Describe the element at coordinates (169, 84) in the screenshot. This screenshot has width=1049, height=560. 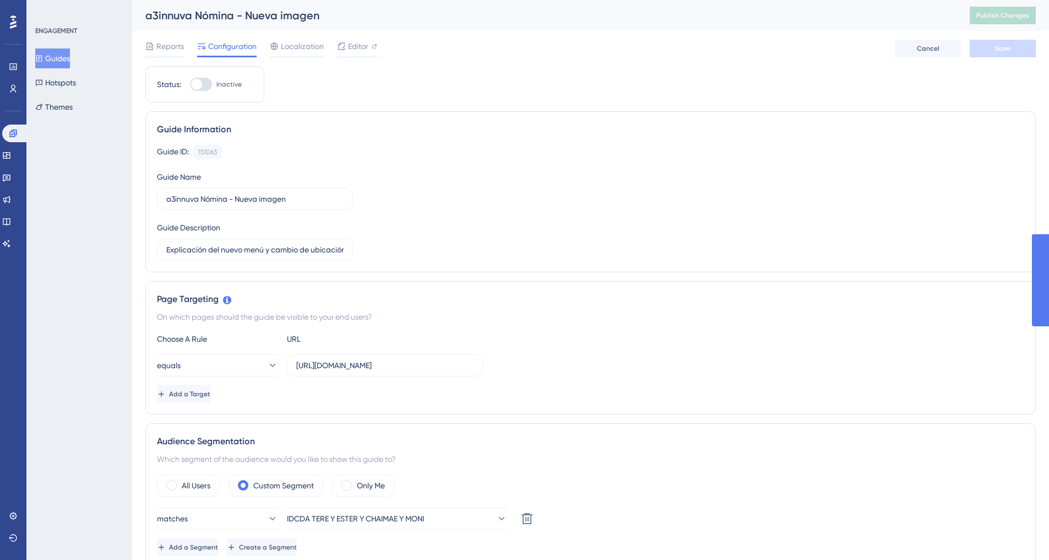
I see `div: Status:` at that location.